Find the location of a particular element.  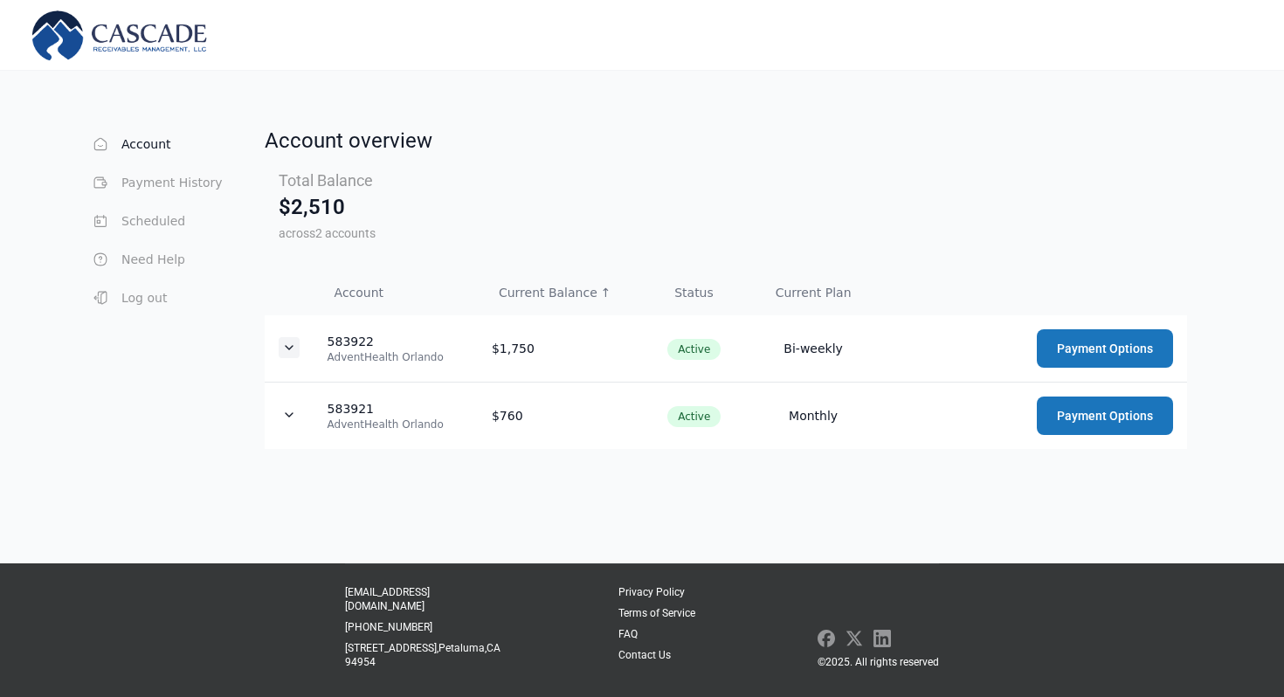

div: across 2 accounts is located at coordinates (327, 233).